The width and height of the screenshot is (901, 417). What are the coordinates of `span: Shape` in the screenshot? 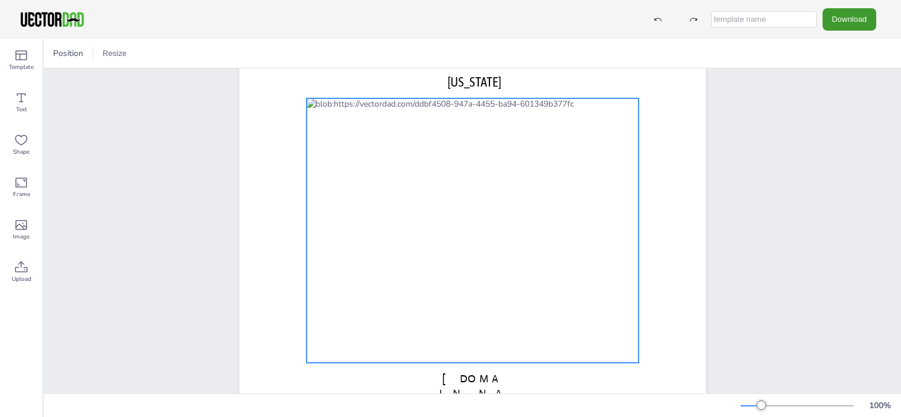 It's located at (21, 152).